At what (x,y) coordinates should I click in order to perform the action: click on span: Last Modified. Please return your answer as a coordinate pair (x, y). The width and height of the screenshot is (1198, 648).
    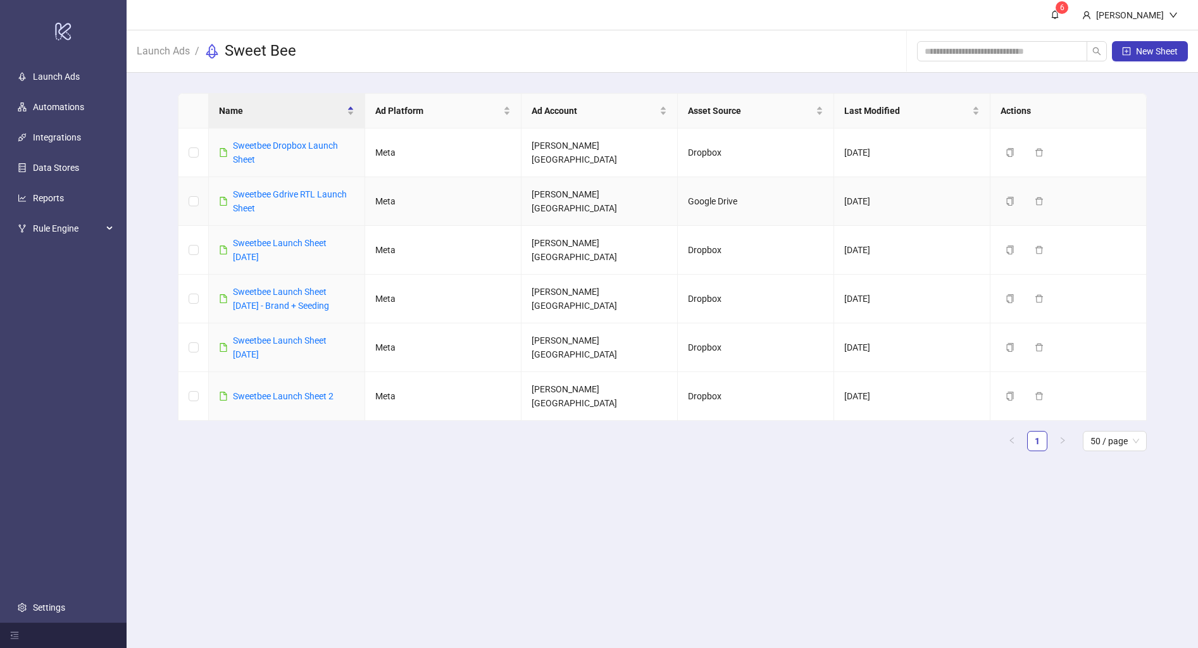
    Looking at the image, I should click on (907, 111).